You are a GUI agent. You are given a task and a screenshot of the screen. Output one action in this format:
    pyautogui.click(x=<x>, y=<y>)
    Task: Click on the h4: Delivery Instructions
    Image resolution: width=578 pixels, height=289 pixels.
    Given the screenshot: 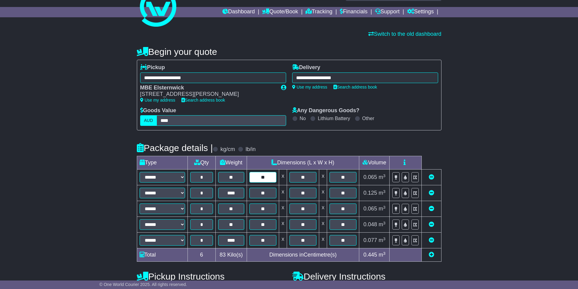 What is the action you would take?
    pyautogui.click(x=367, y=276)
    